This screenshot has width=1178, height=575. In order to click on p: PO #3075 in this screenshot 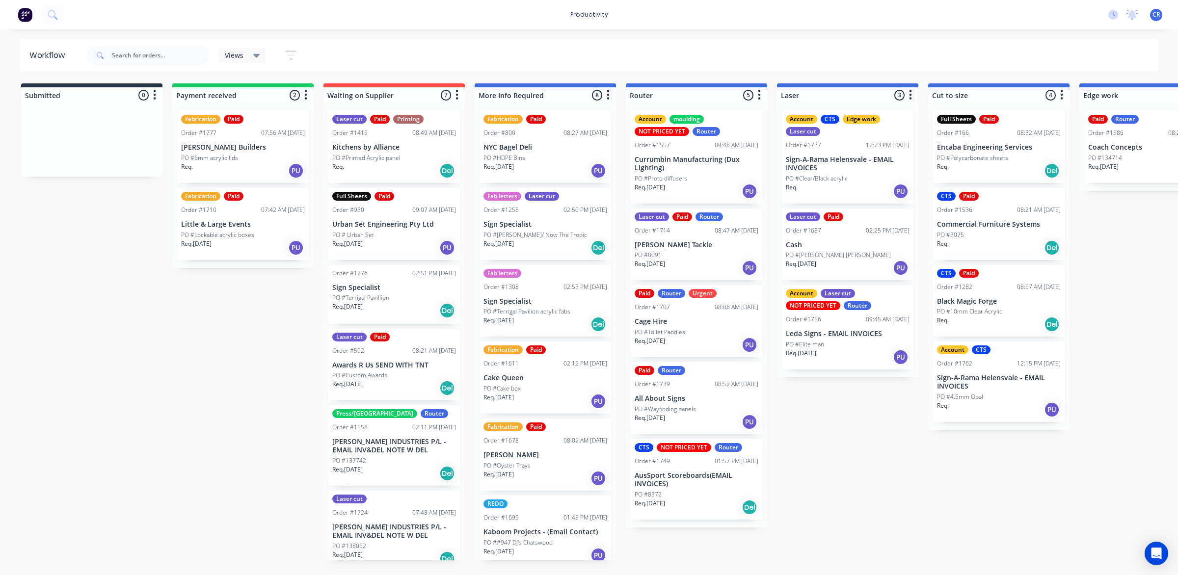, I will do `click(950, 235)`.